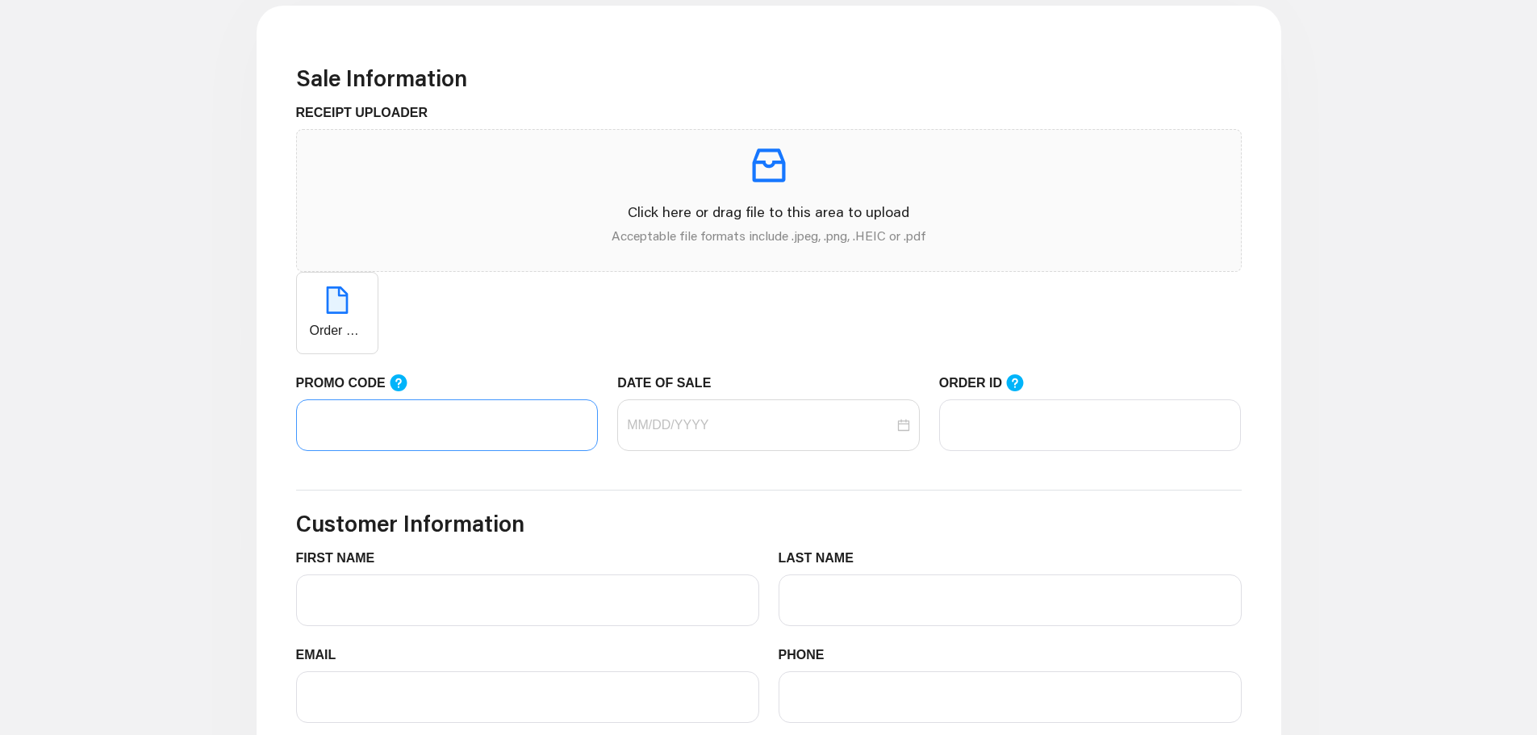 Image resolution: width=1537 pixels, height=735 pixels. Describe the element at coordinates (760, 425) in the screenshot. I see `input: DATE OF SALE` at that location.